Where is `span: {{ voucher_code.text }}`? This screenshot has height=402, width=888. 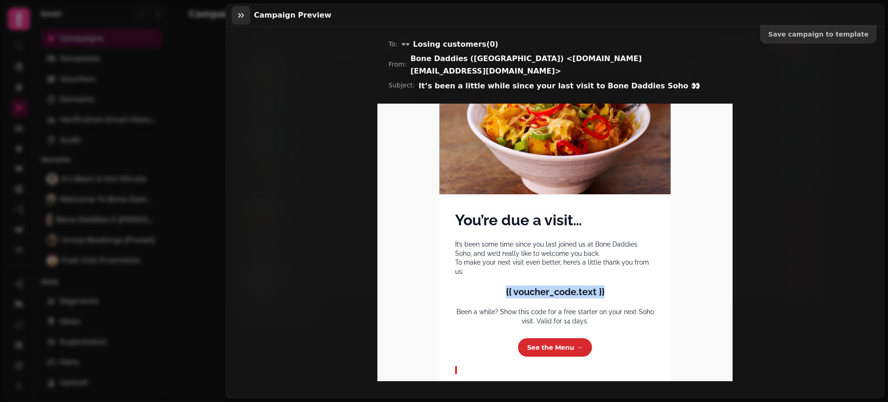 span: {{ voucher_code.text }} is located at coordinates (178, 188).